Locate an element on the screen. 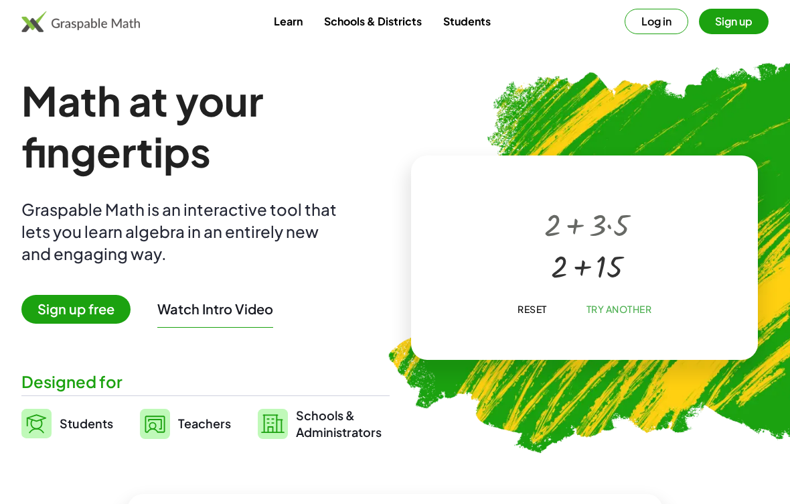 This screenshot has height=504, width=790. span: Schools & Administrators is located at coordinates (339, 423).